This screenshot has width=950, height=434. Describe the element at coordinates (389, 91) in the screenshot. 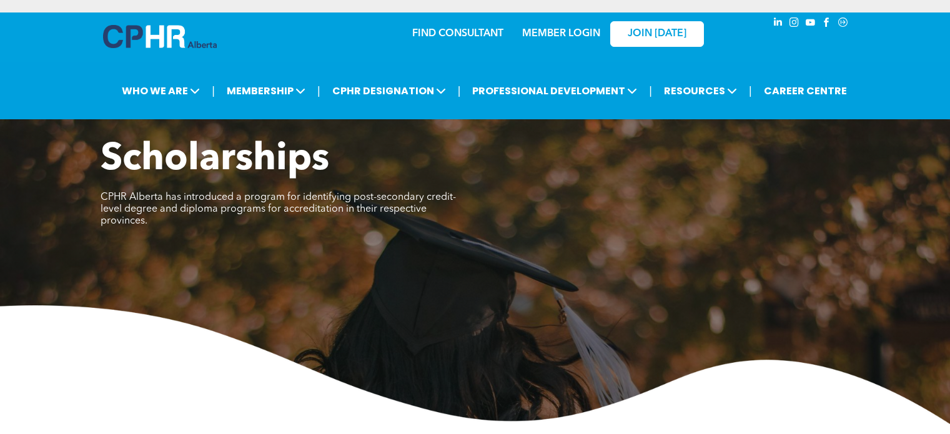

I see `span: CPHR DESIGNATION` at that location.